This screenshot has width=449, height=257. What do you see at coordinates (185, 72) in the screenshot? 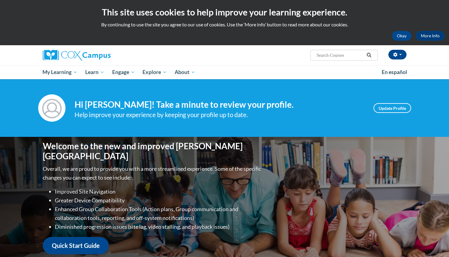
I see `span: About` at bounding box center [185, 72].